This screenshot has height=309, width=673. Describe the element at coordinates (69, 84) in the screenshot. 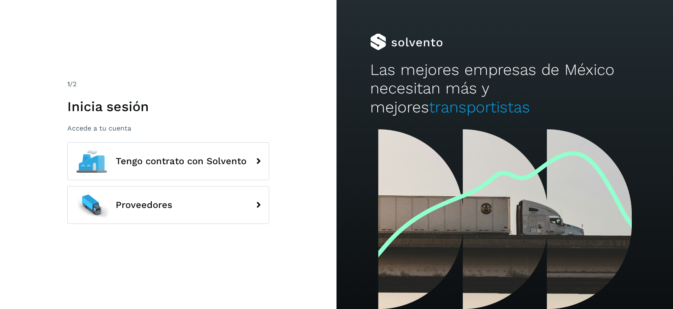

I see `span: 1` at that location.